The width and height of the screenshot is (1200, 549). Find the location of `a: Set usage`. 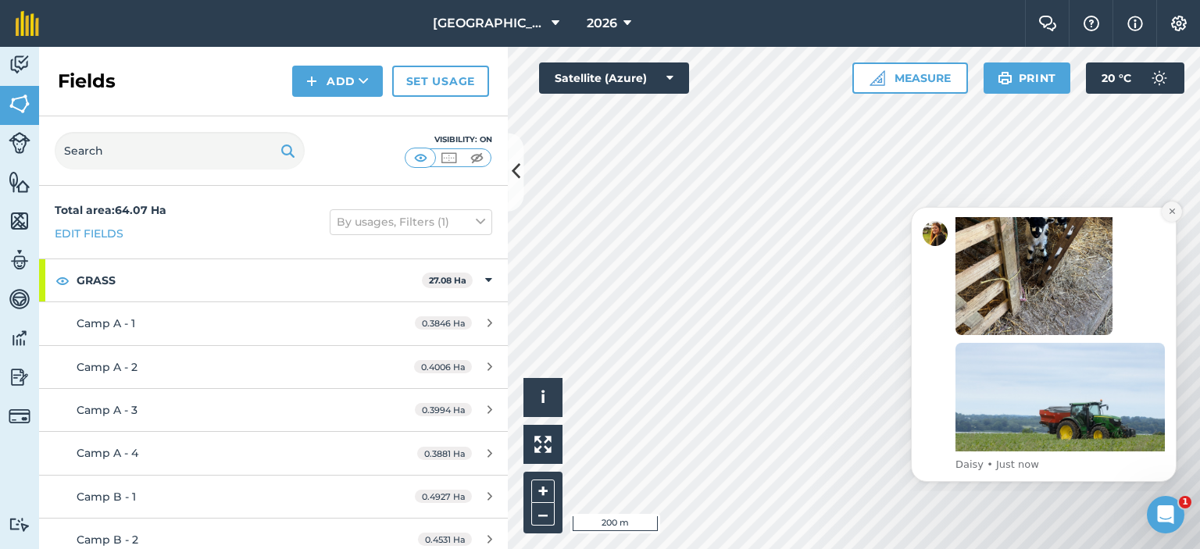

a: Set usage is located at coordinates (441, 81).